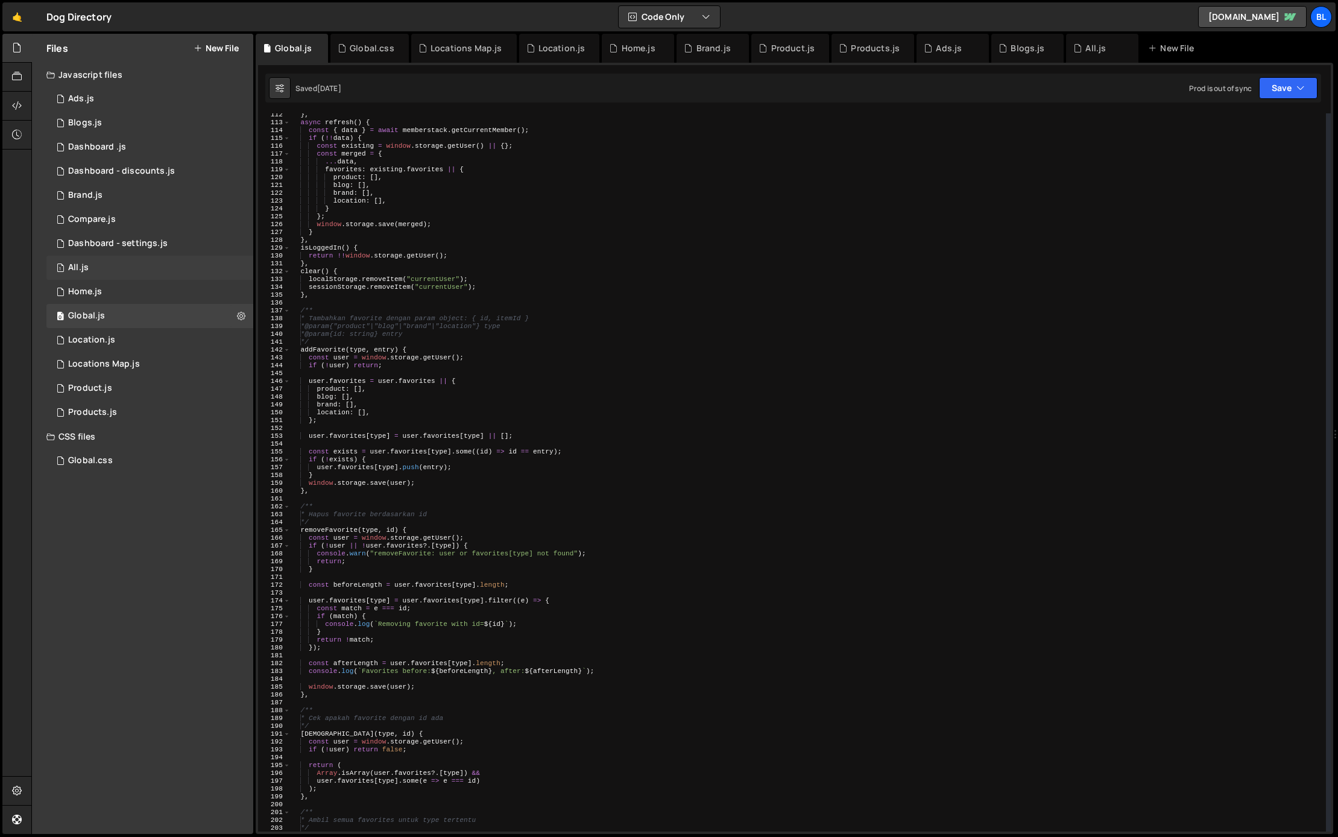 The image size is (1338, 837). What do you see at coordinates (274, 358) in the screenshot?
I see `div: 143` at bounding box center [274, 358].